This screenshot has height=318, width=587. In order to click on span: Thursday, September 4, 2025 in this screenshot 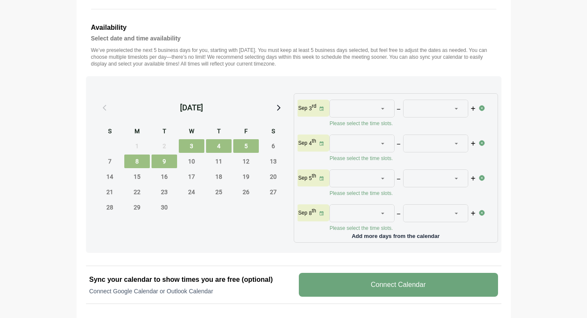, I will do `click(219, 146)`.